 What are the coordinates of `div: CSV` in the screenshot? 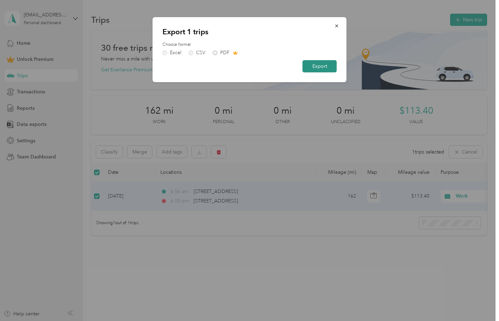 It's located at (201, 53).